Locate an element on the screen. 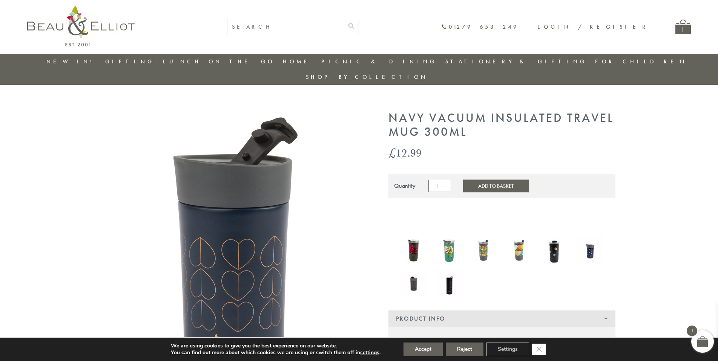  a: Login / Register is located at coordinates (593, 27).